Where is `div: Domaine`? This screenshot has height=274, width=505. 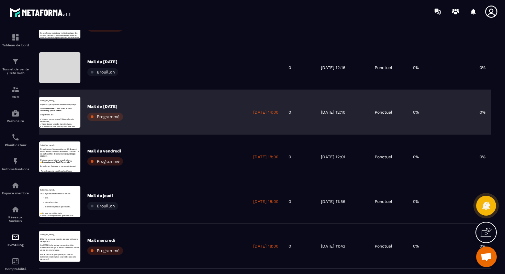
div: Domaine is located at coordinates (44, 43).